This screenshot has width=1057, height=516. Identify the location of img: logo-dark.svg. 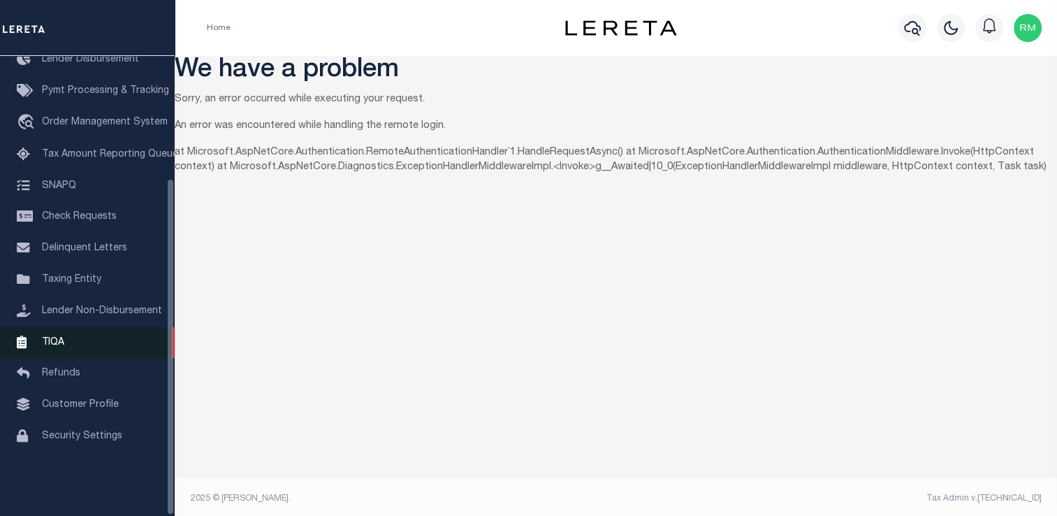
(621, 28).